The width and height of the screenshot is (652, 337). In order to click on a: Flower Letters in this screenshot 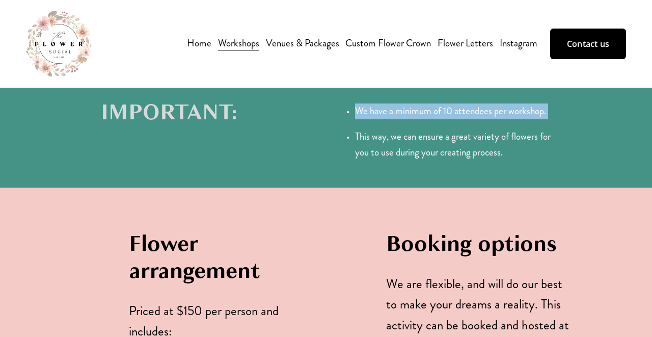, I will do `click(465, 44)`.